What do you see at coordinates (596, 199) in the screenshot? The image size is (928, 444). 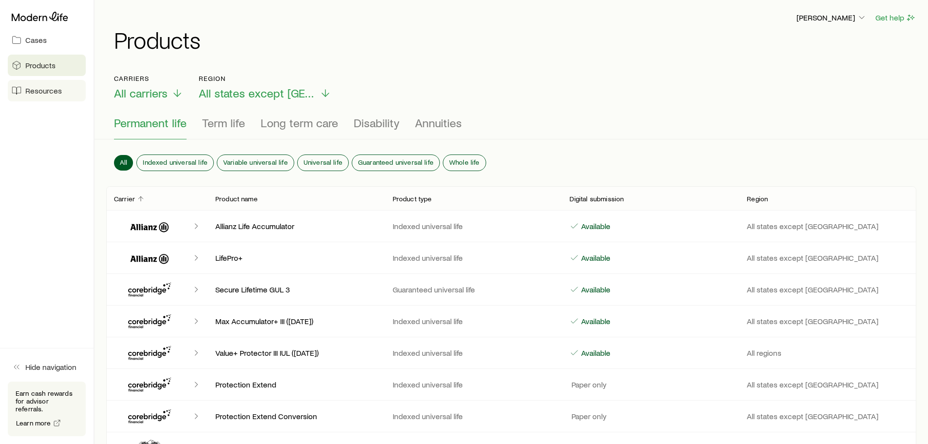 I see `p: Digital submission` at bounding box center [596, 199].